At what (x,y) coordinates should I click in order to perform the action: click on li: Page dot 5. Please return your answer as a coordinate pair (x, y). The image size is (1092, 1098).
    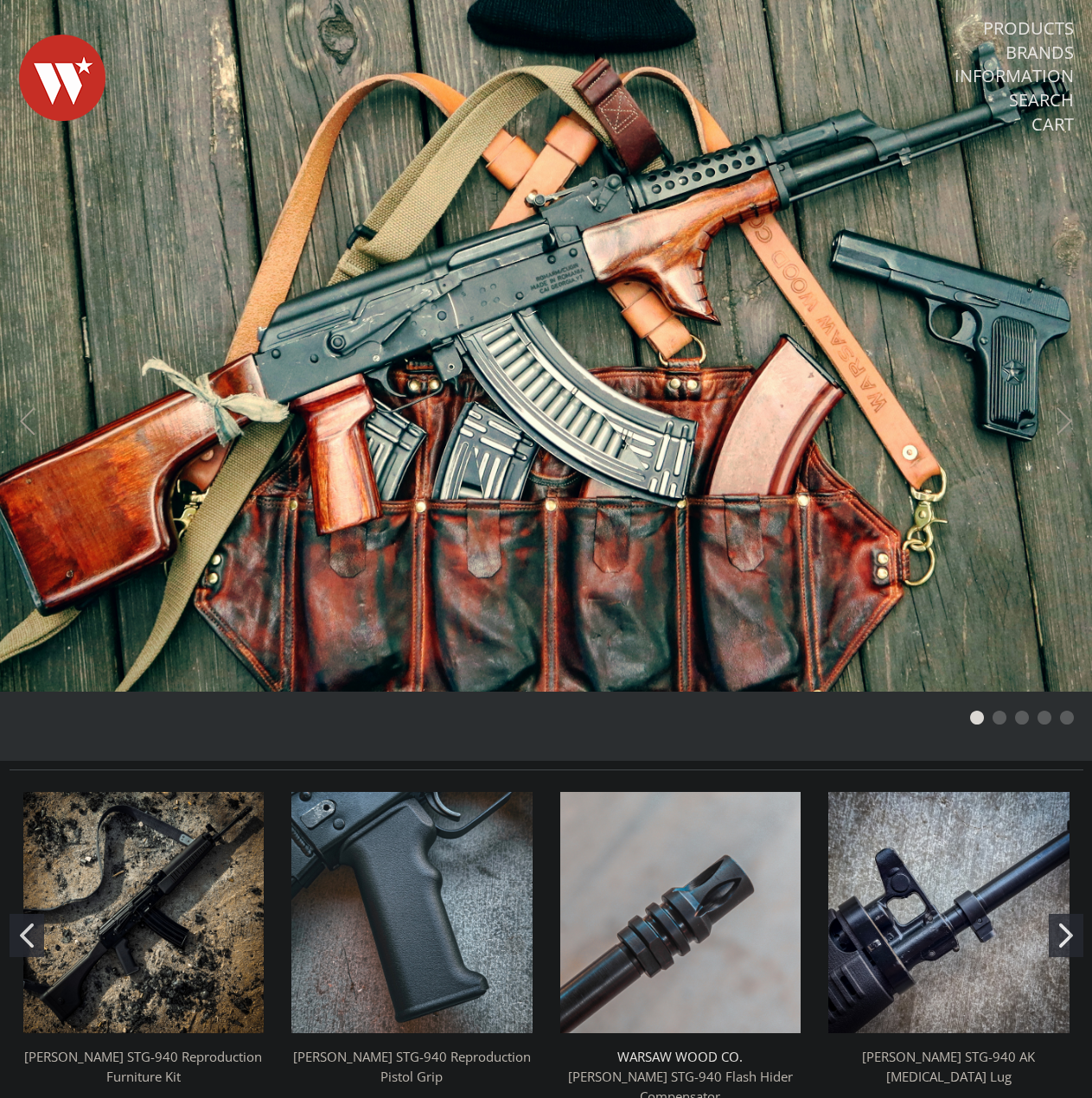
    Looking at the image, I should click on (1067, 718).